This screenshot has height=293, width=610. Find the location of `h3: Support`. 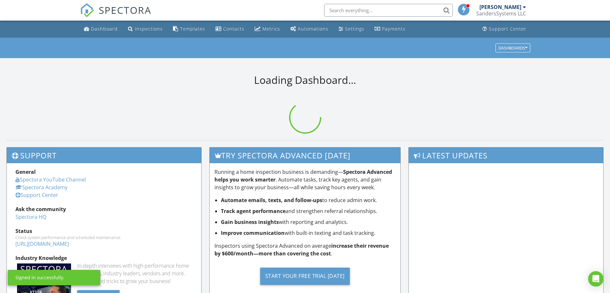

h3: Support is located at coordinates (104, 155).